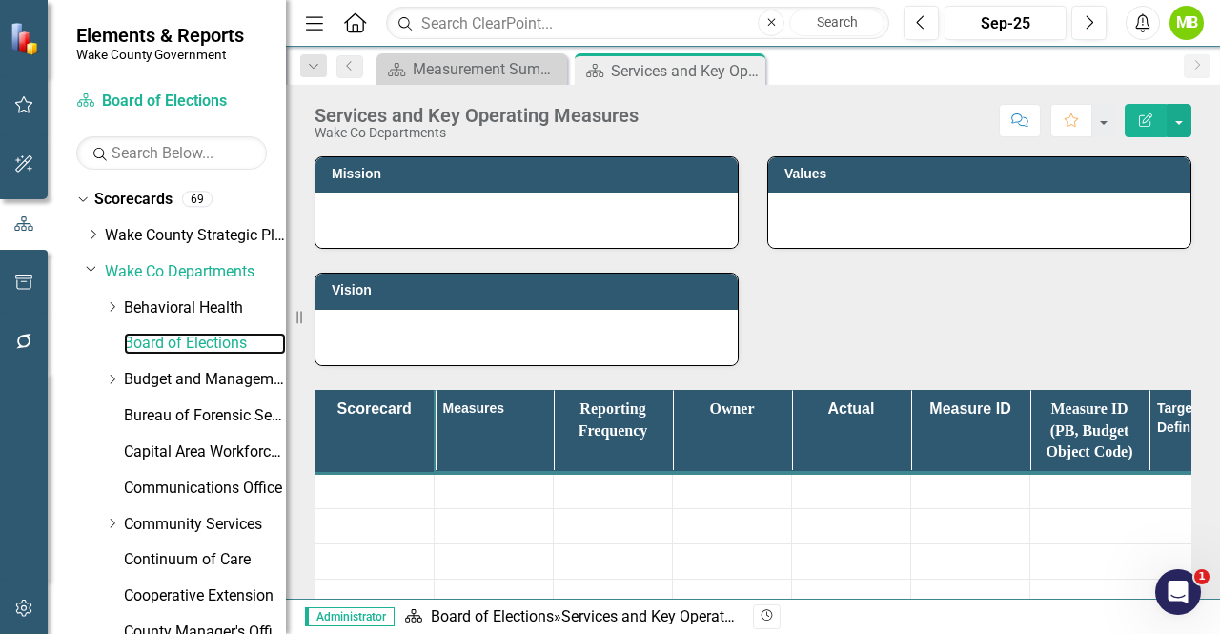 The height and width of the screenshot is (634, 1220). I want to click on a: Capital Area Workforce Development, so click(205, 452).